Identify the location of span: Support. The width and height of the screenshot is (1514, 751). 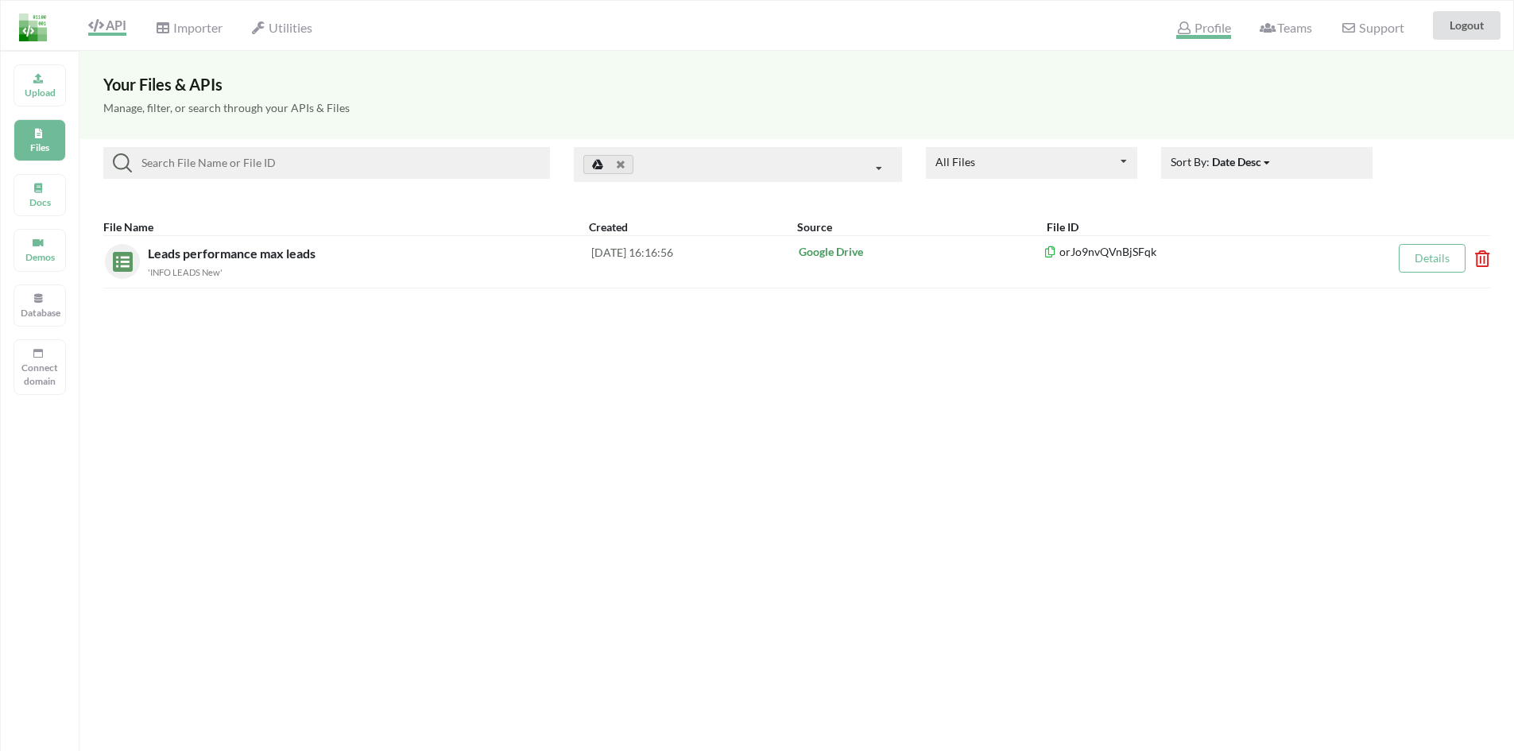
(1372, 28).